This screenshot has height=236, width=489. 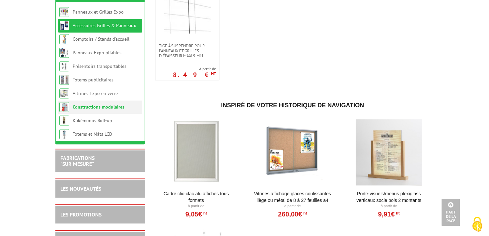 I want to click on span: Inspiré de votre historique de navigation, so click(x=292, y=105).